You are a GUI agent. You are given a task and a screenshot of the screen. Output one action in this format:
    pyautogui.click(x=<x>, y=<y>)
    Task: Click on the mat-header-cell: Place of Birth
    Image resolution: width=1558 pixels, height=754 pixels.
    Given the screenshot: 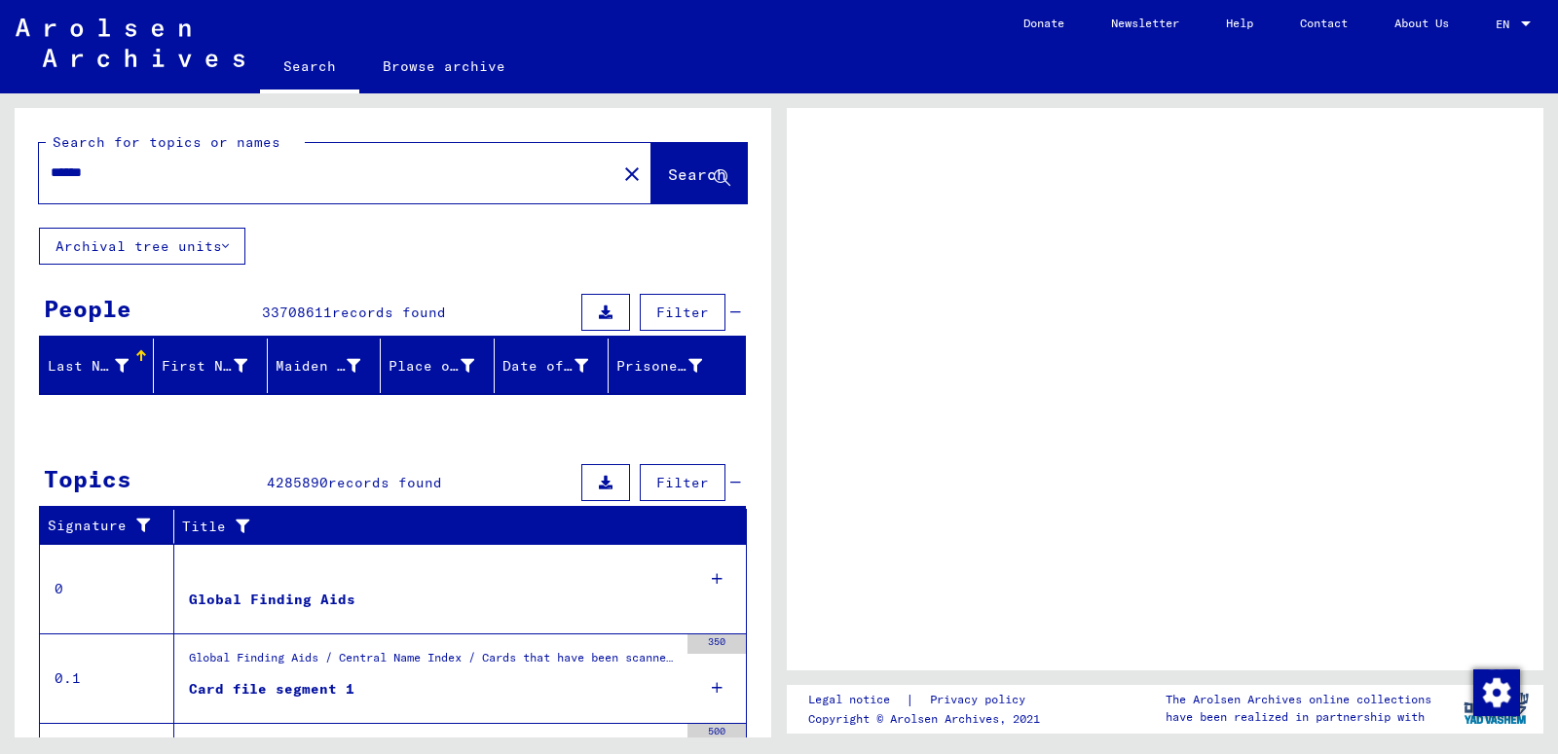 What is the action you would take?
    pyautogui.click(x=437, y=366)
    